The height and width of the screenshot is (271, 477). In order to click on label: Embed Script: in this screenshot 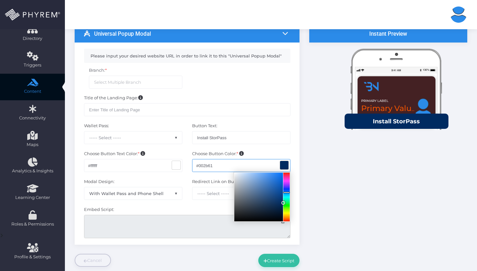, I will do `click(99, 210)`.